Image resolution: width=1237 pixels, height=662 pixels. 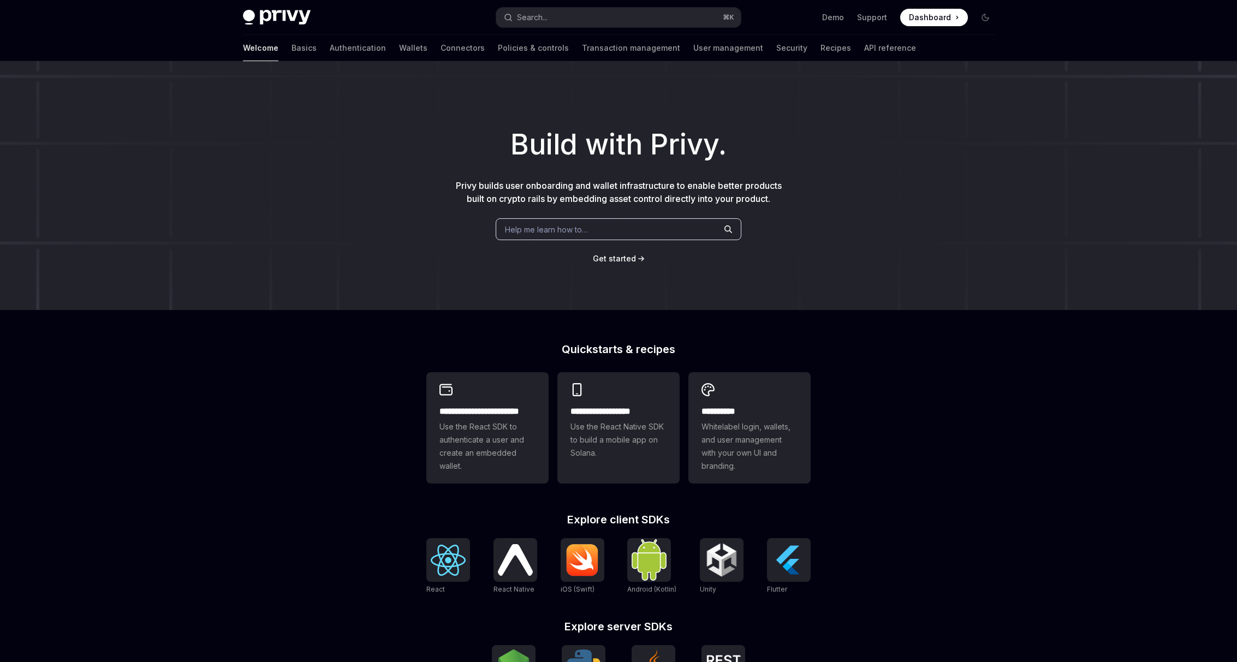 I want to click on span: Dashboard, so click(x=929, y=17).